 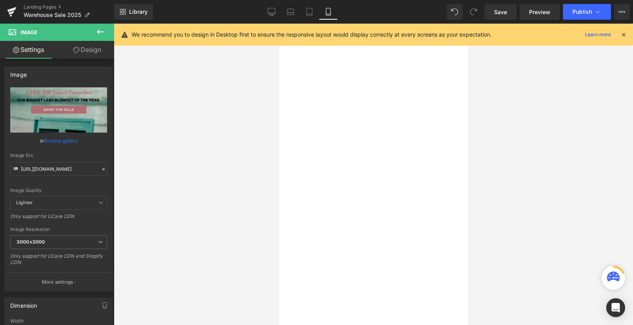 I want to click on button: More settings, so click(x=59, y=282).